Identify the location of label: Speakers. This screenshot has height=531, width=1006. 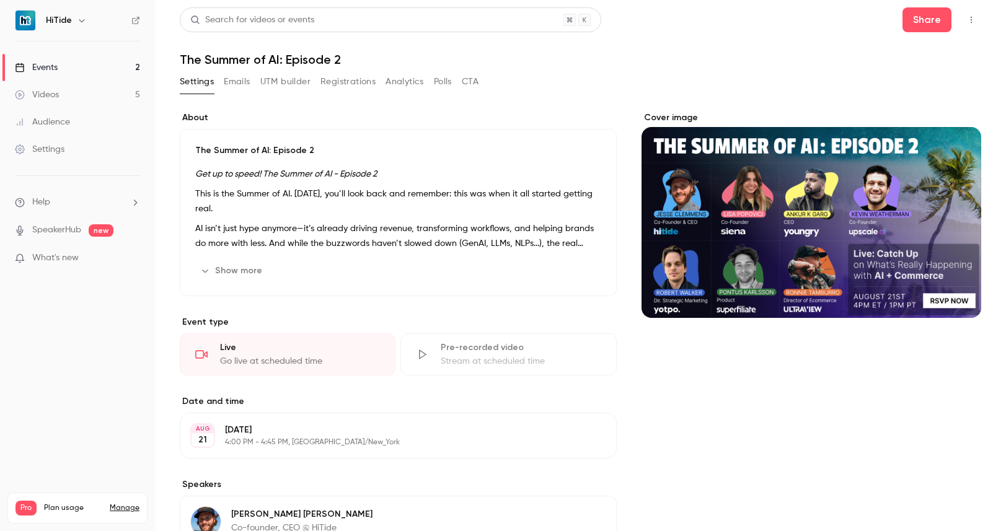
(398, 485).